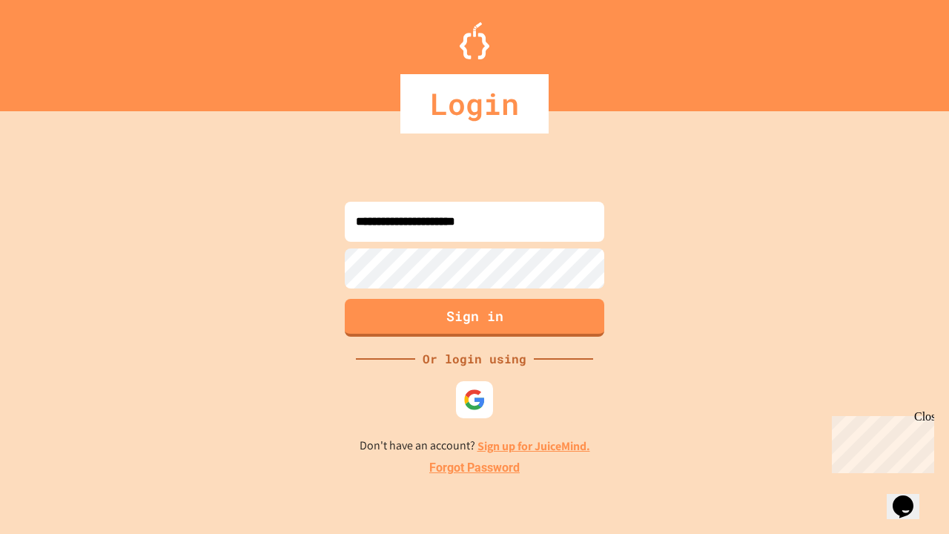  I want to click on p: Don't have an account?, so click(475, 446).